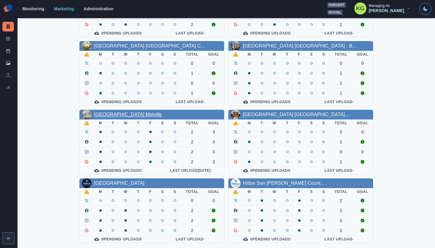  Describe the element at coordinates (235, 46) in the screenshot. I see `img: 2113992745557985` at that location.